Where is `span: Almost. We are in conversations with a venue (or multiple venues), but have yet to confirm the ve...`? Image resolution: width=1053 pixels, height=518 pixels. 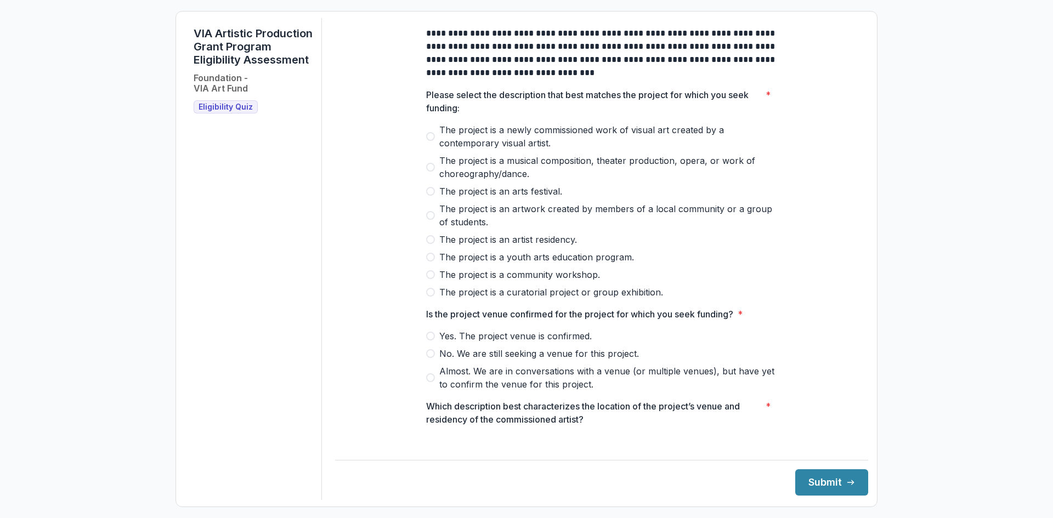
span: Almost. We are in conversations with a venue (or multiple venues), but have yet to confirm the ve... is located at coordinates (608, 378).